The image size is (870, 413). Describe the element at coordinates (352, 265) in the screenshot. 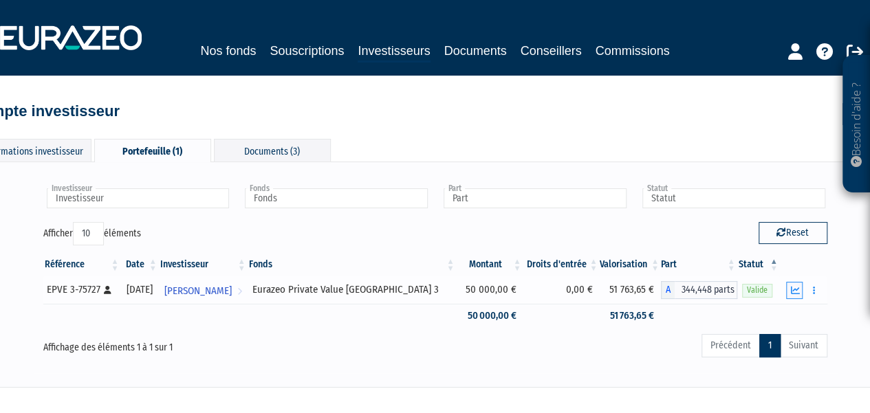

I see `th: Fonds: activer pour trier la colonne par ordre croissant` at that location.